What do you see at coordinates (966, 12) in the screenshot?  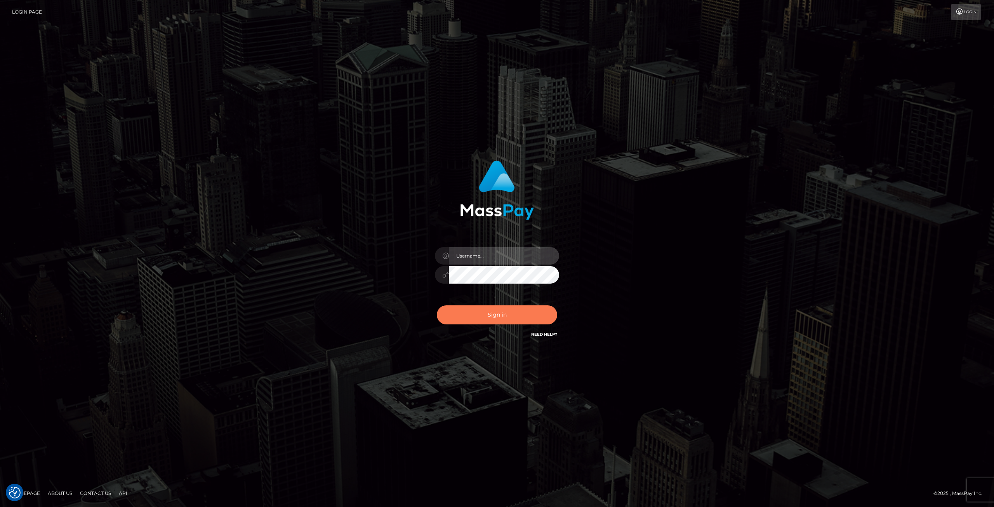 I see `a: Login` at bounding box center [966, 12].